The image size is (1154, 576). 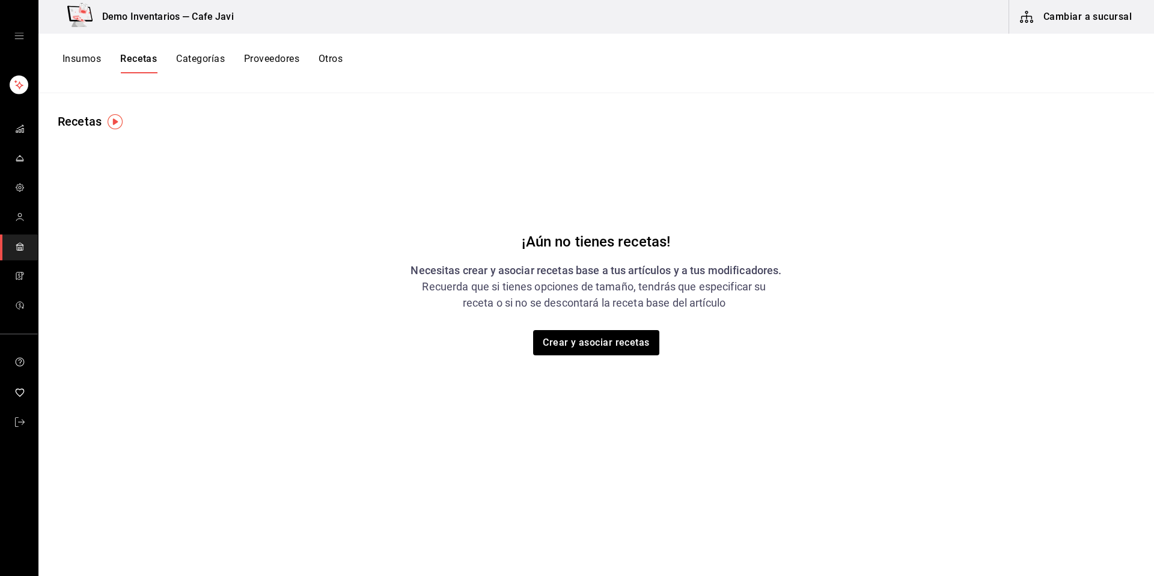 What do you see at coordinates (19, 36) in the screenshot?
I see `button: open drawer` at bounding box center [19, 36].